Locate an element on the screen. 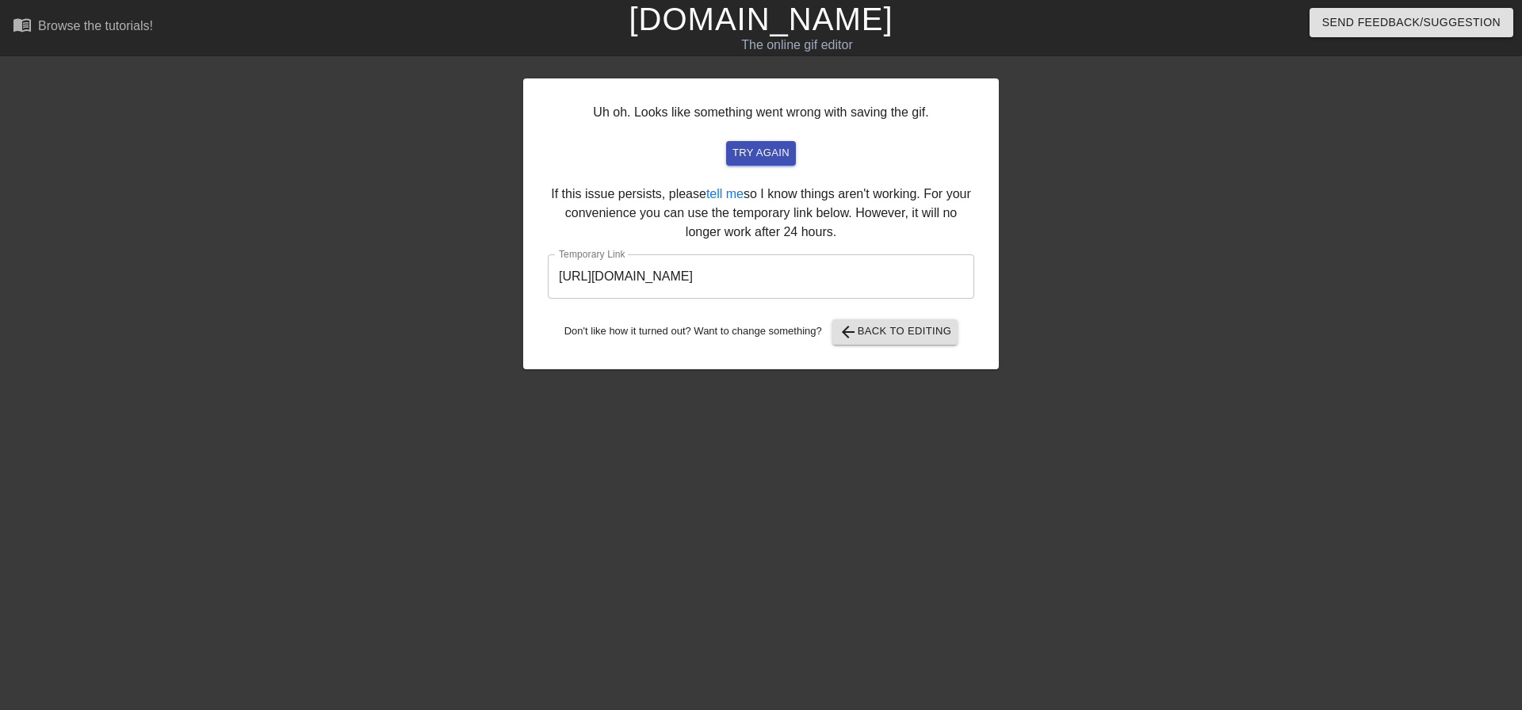 The image size is (1522, 710). button: Back to Editing is located at coordinates (895, 332).